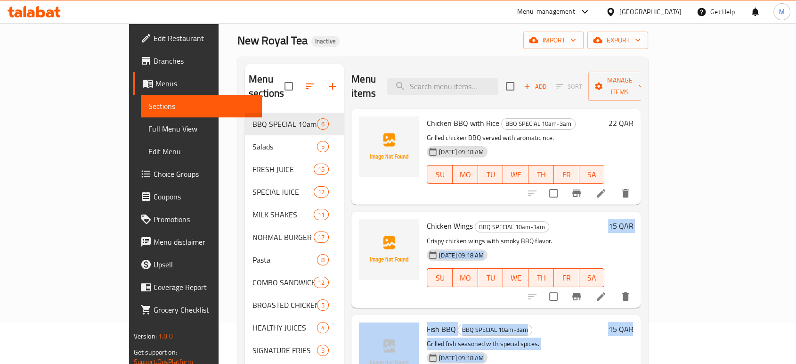 The width and height of the screenshot is (796, 364). What do you see at coordinates (283, 282) in the screenshot?
I see `div: COMBO SANDWICH` at bounding box center [283, 282].